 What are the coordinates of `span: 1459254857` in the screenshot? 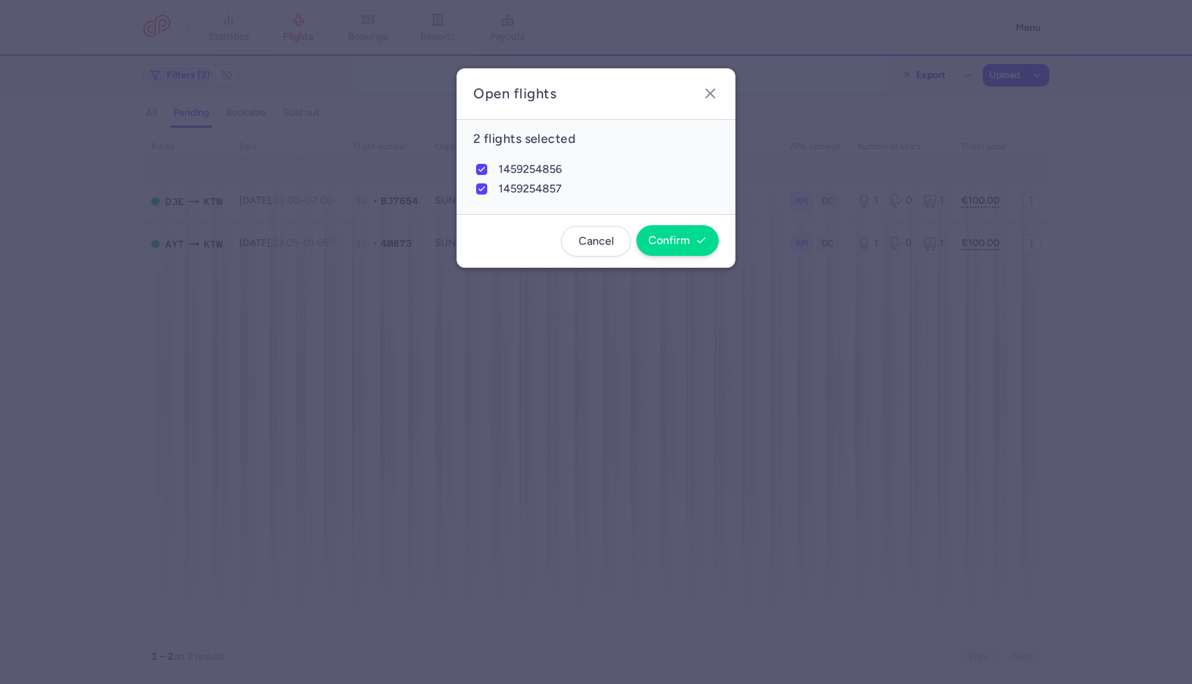 It's located at (609, 189).